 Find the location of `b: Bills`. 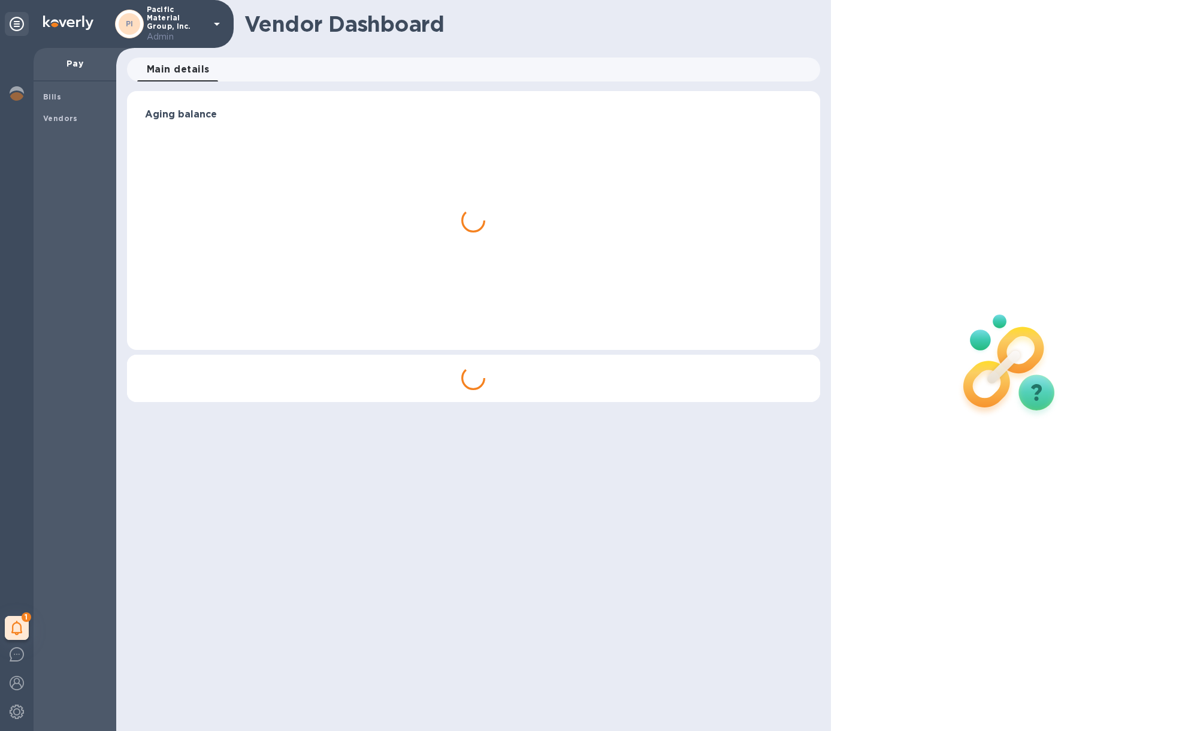

b: Bills is located at coordinates (52, 96).